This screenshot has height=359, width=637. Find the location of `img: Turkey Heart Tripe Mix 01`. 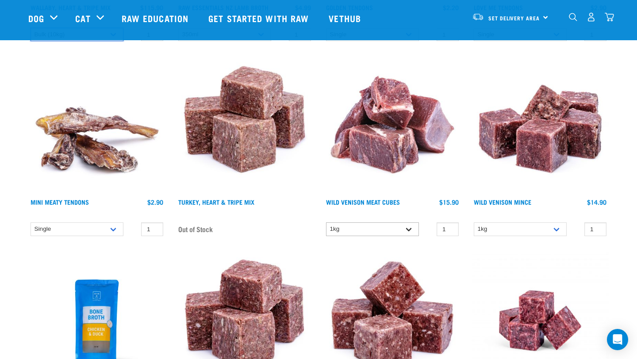

img: Turkey Heart Tripe Mix 01 is located at coordinates (245, 126).